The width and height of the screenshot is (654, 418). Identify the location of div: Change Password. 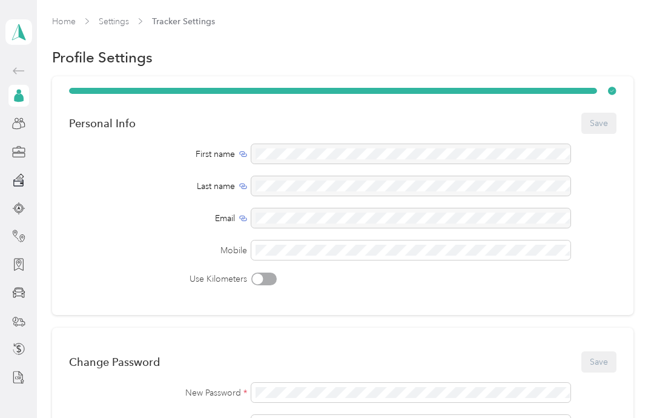
(115, 362).